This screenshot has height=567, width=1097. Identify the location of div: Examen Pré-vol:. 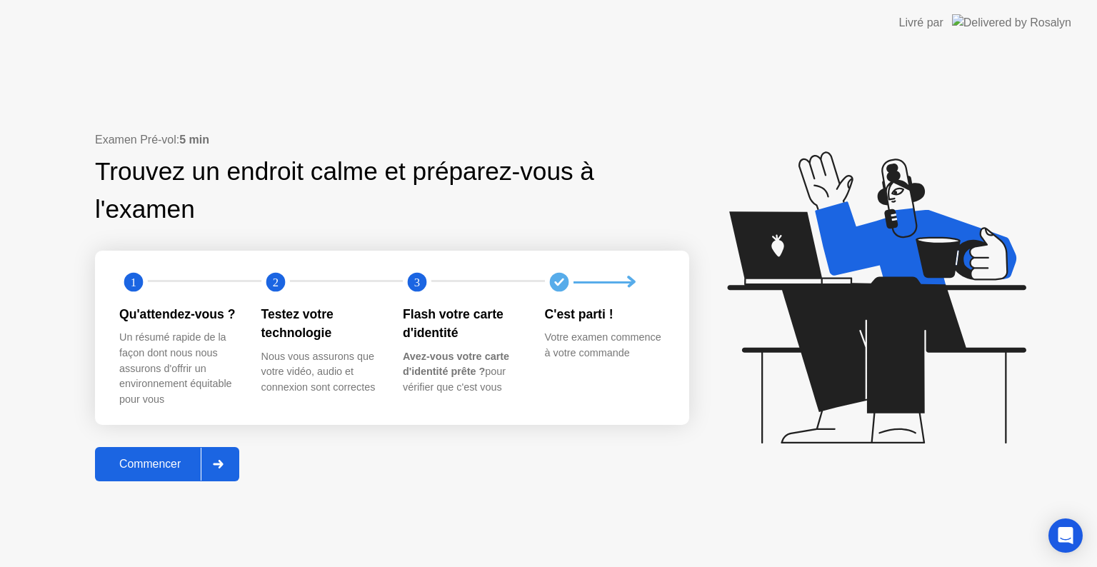
(392, 140).